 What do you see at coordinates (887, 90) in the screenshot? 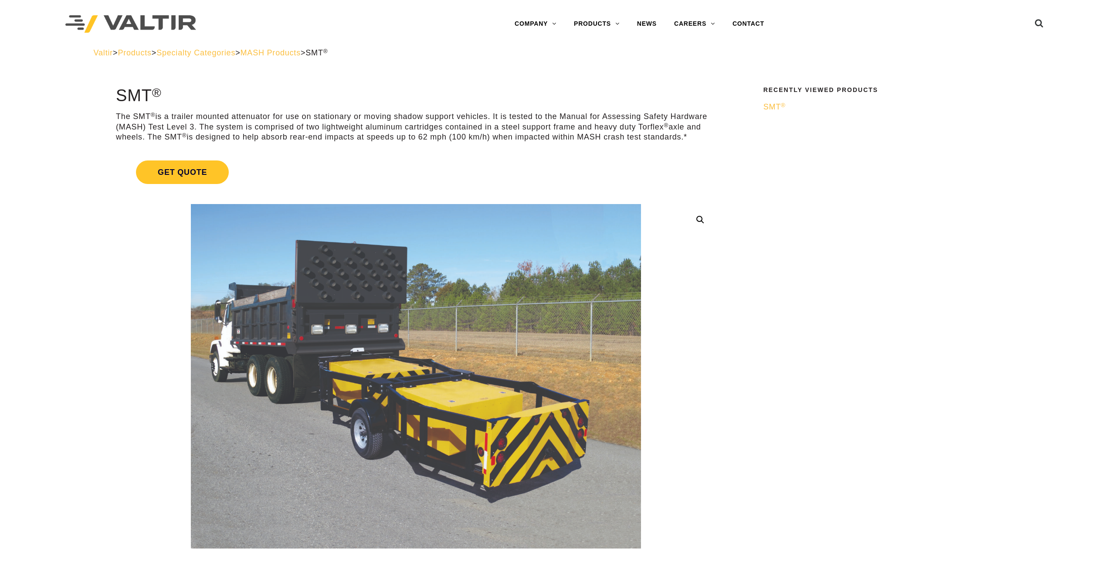
I see `h2: Recently Viewed Products` at bounding box center [887, 90].